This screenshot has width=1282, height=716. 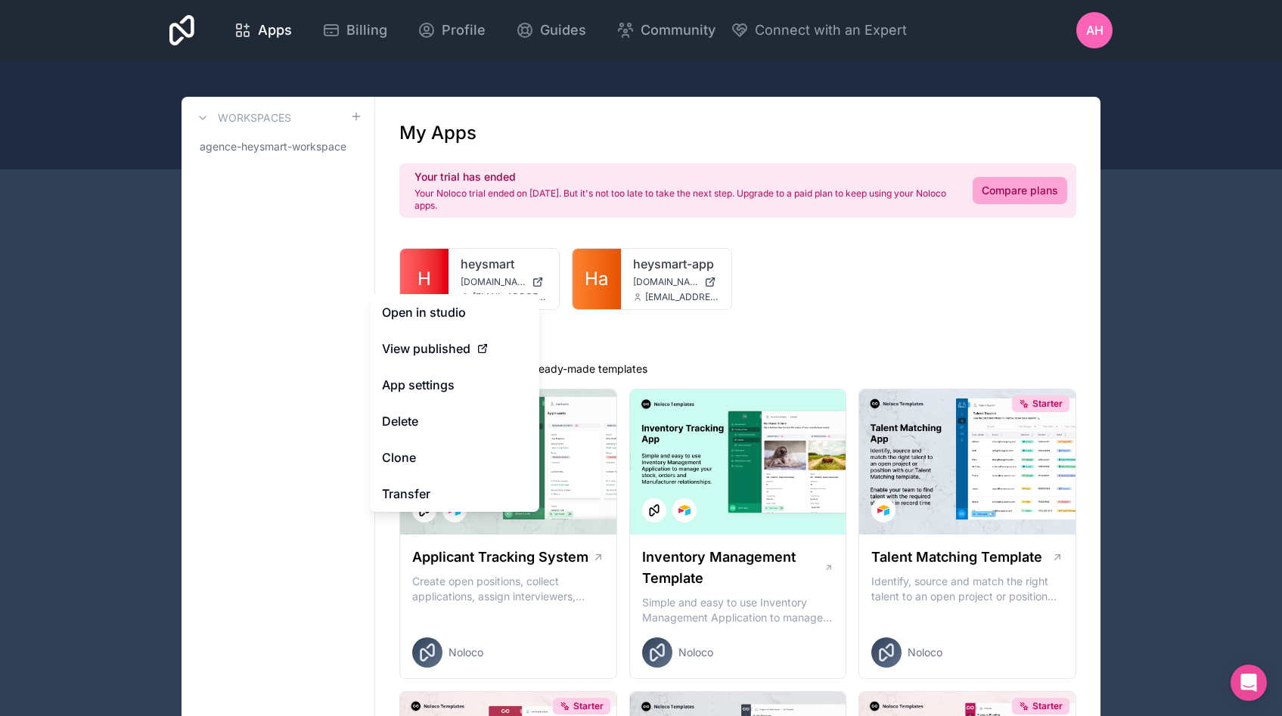 I want to click on p: Get started with one of our ready-made templates, so click(x=737, y=369).